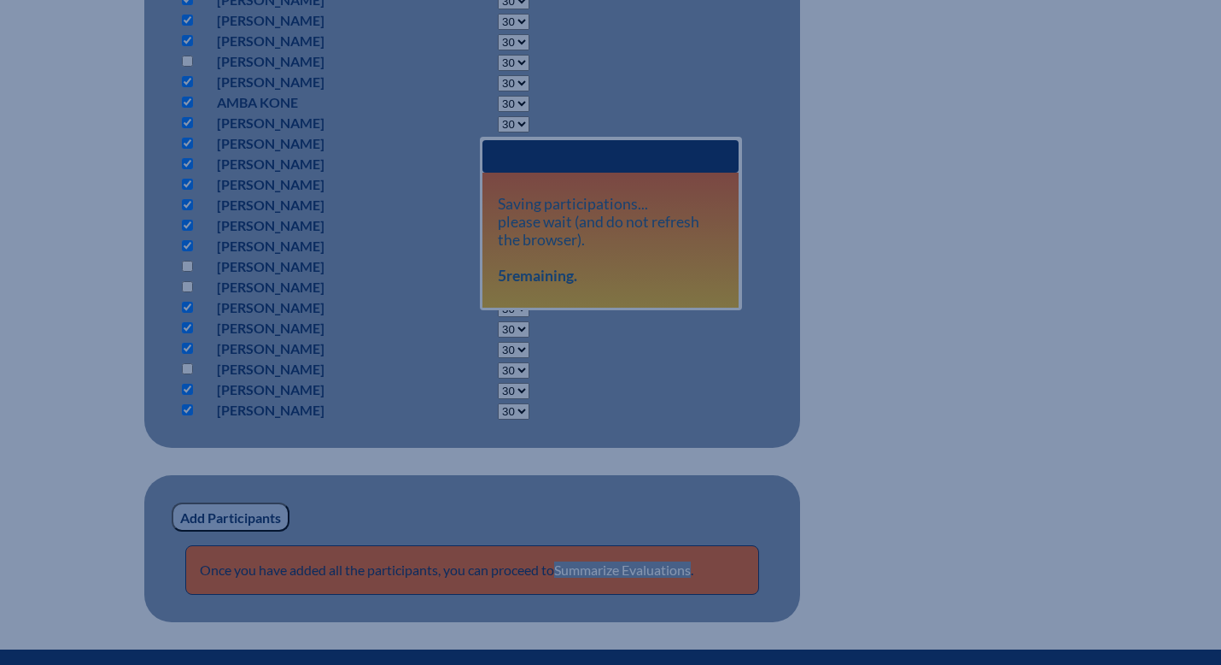  I want to click on p: Saving participations... please wait (and do not refresh the browser)., so click(611, 239).